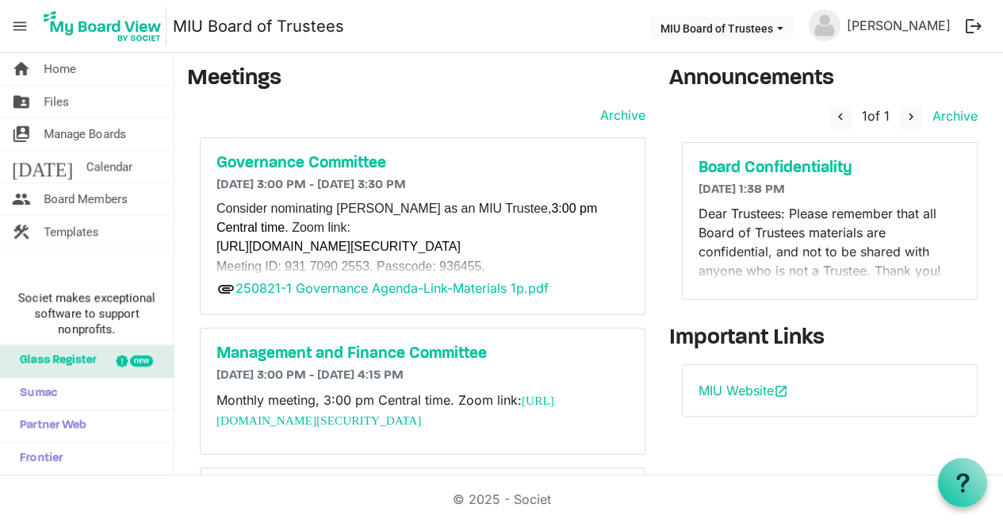  I want to click on button: MIU Board of Trustees dropdownbutton, so click(722, 28).